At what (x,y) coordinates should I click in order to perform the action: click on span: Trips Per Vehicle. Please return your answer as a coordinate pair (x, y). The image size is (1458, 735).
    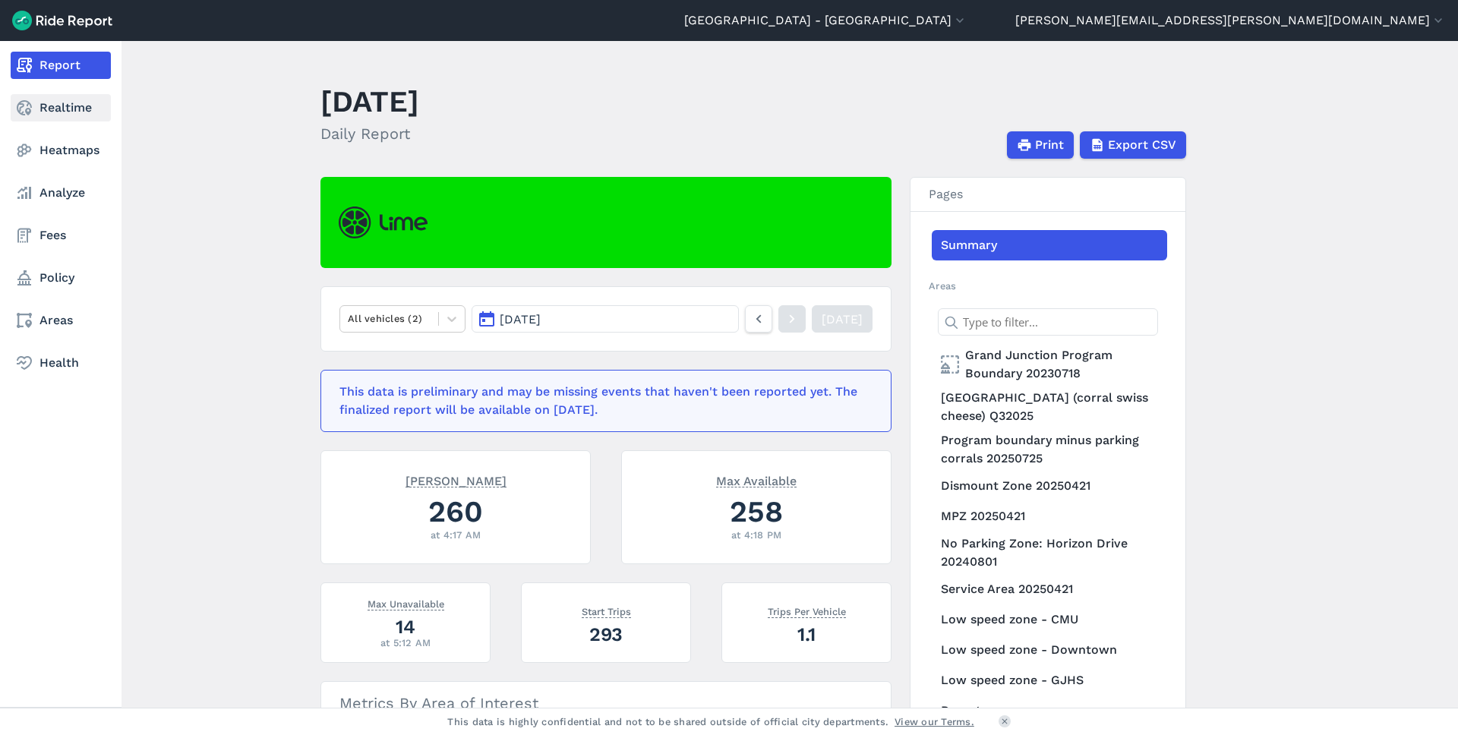
    Looking at the image, I should click on (807, 611).